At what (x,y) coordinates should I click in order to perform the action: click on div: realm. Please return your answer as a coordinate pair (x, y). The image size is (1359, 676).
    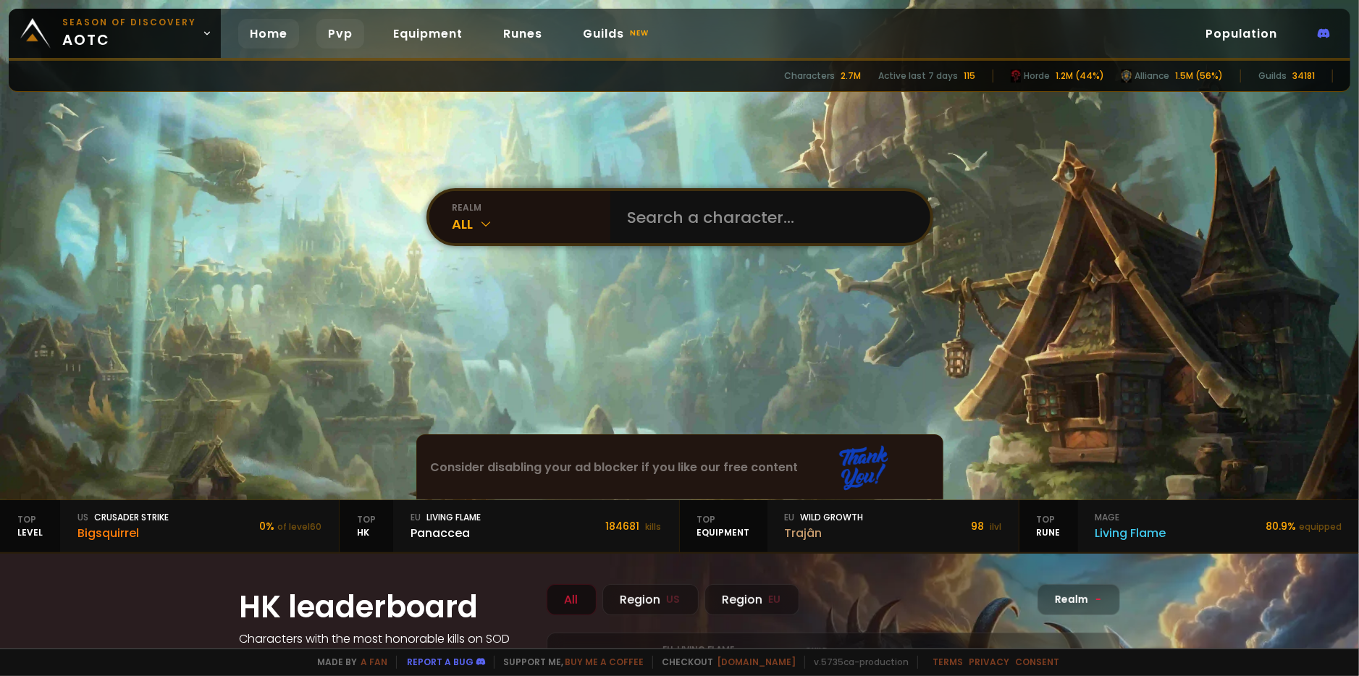
    Looking at the image, I should click on (531, 208).